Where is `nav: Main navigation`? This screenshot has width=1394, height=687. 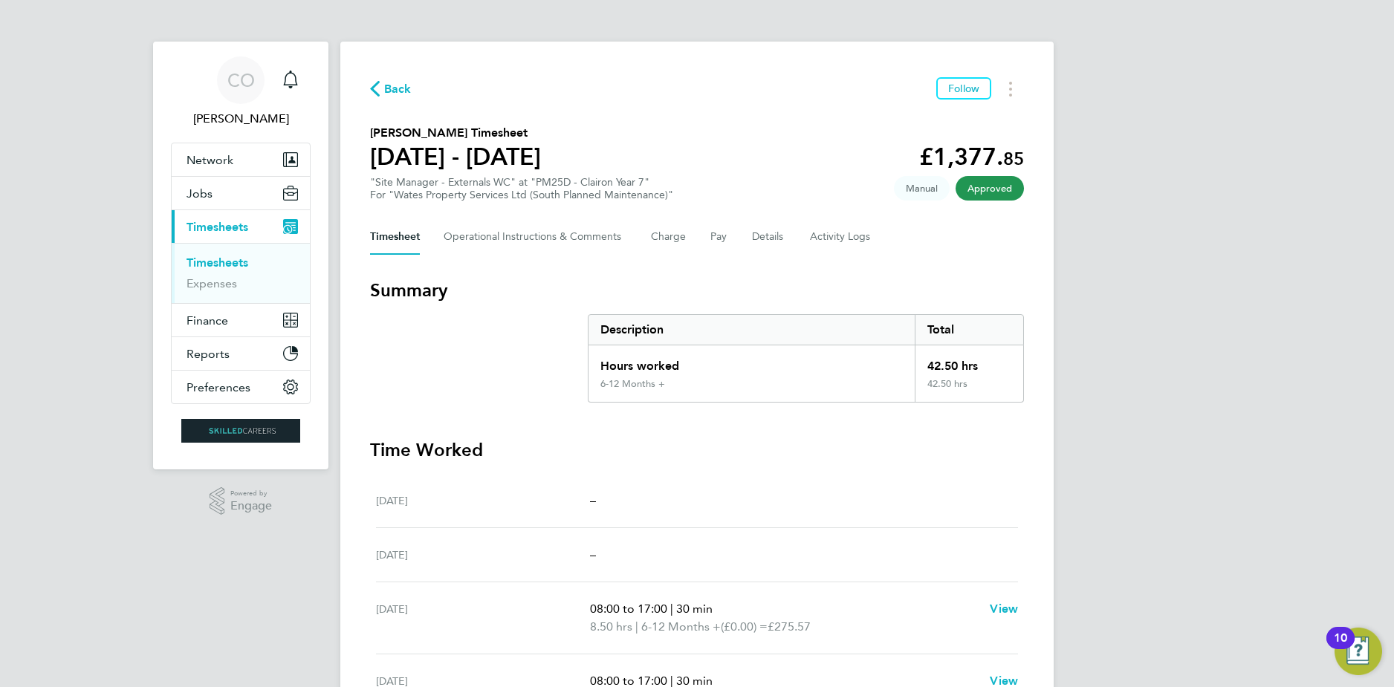
nav: Main navigation is located at coordinates (241, 256).